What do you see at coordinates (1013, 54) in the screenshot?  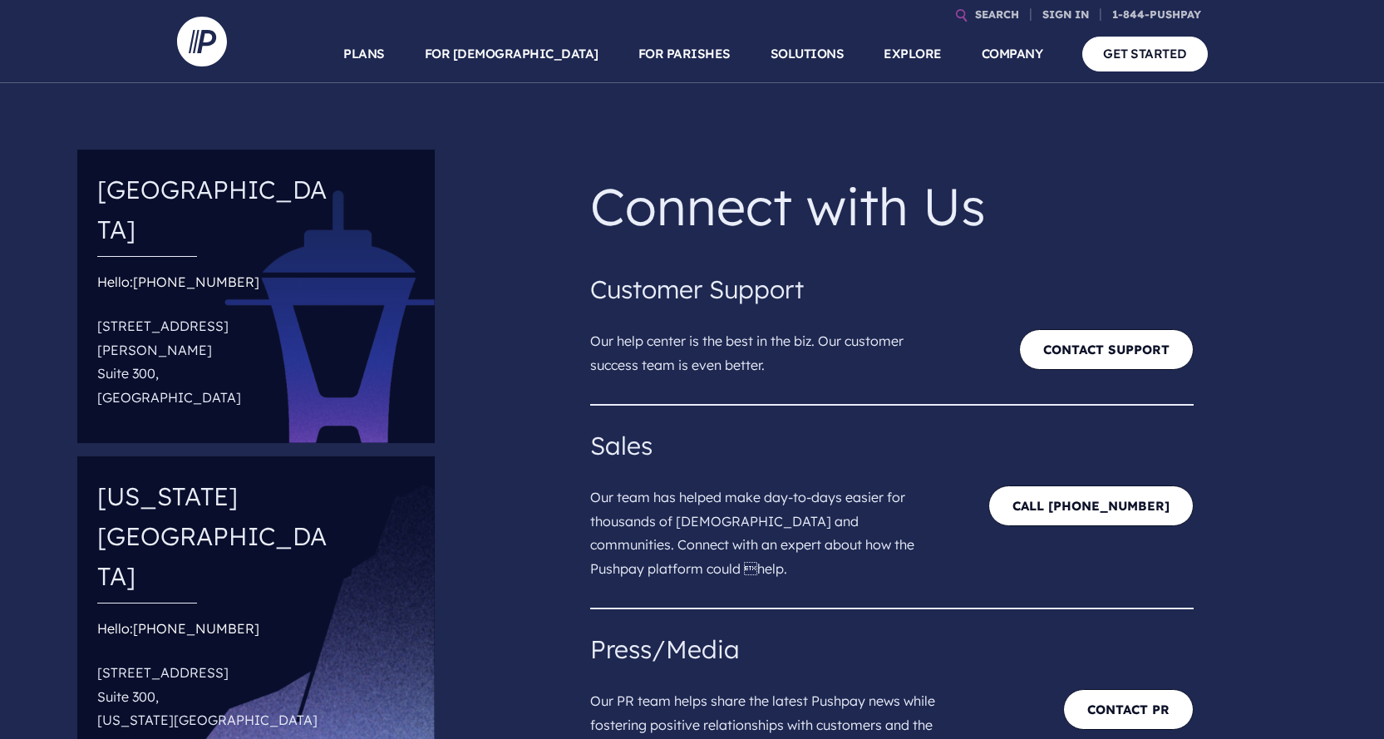 I see `a: COMPANY` at bounding box center [1013, 54].